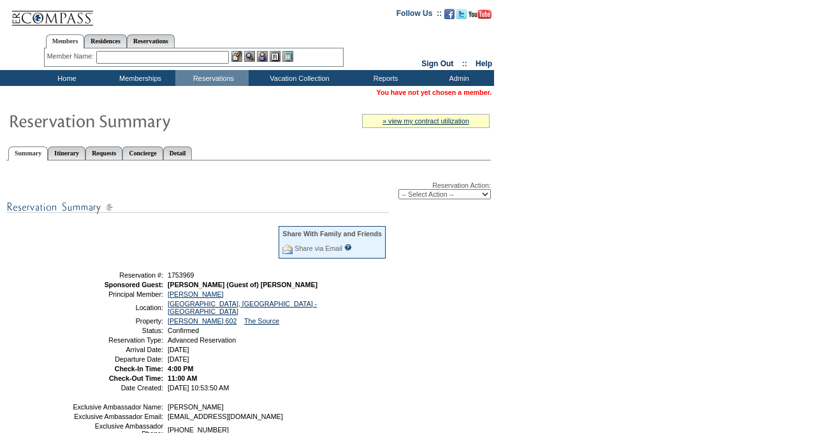 The width and height of the screenshot is (816, 433). I want to click on a: Sign Out, so click(437, 64).